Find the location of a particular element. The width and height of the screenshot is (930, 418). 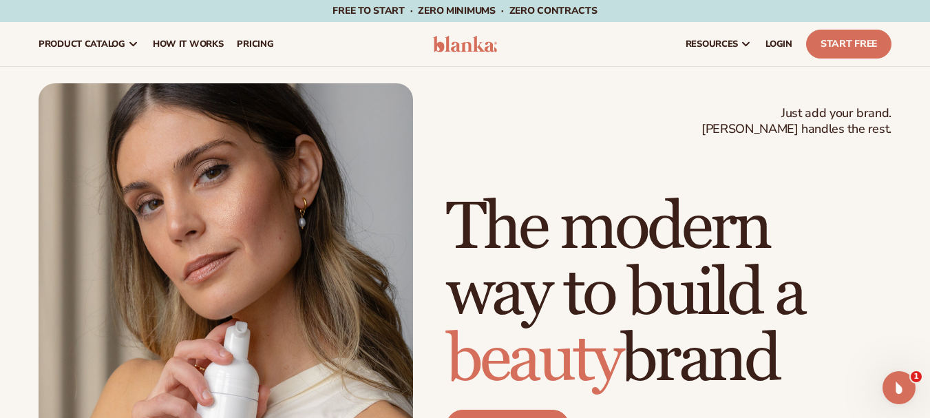

a: LOGIN is located at coordinates (778, 44).